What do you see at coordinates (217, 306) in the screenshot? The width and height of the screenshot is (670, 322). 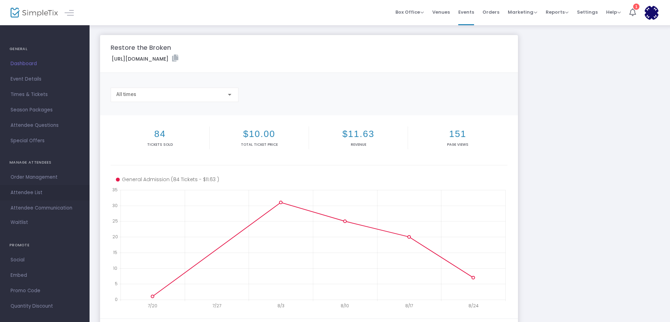 I see `text: 7/27` at bounding box center [217, 306].